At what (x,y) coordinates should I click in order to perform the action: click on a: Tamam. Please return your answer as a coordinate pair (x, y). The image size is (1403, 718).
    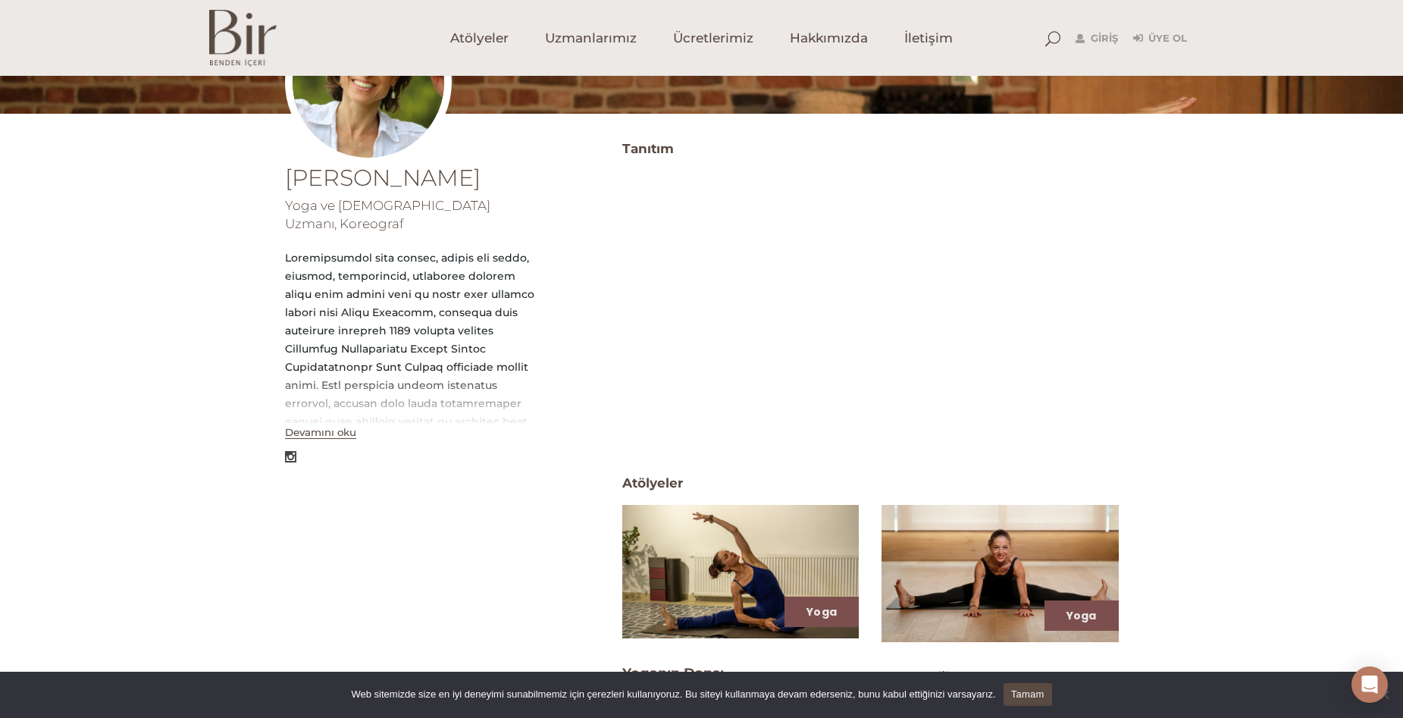
    Looking at the image, I should click on (1027, 694).